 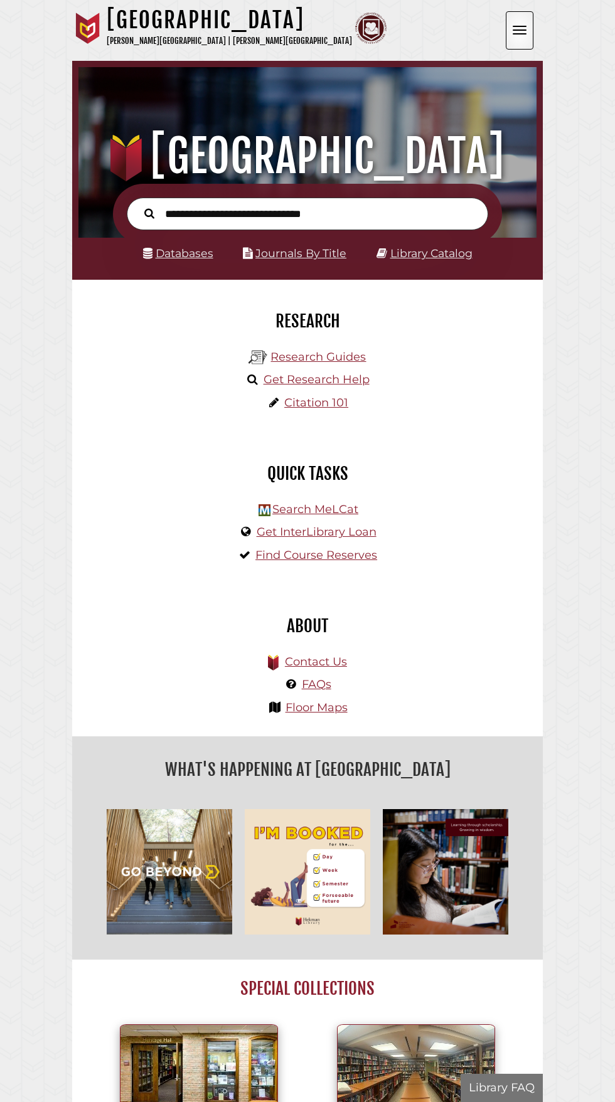 I want to click on img: Go Beyond, so click(x=169, y=872).